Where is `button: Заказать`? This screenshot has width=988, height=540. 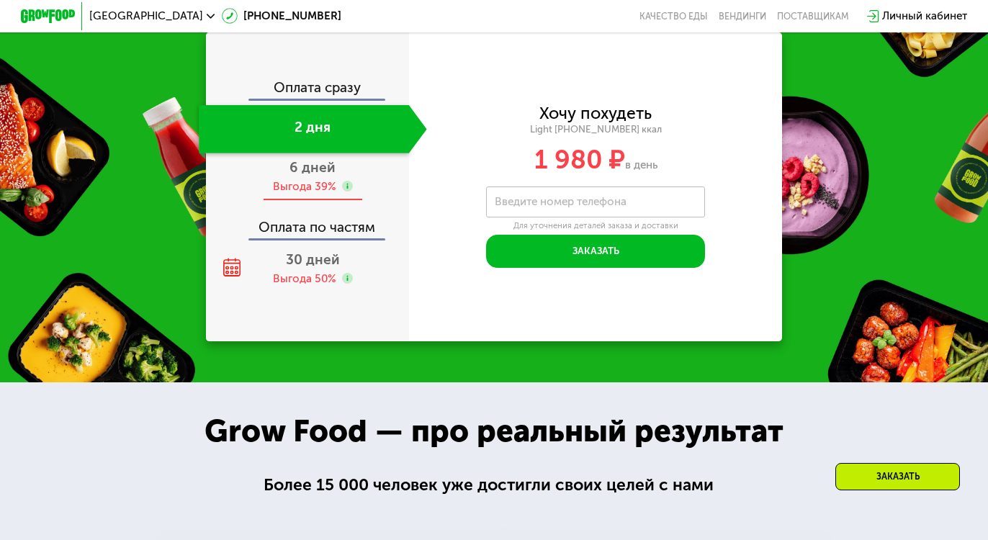
button: Заказать is located at coordinates (596, 251).